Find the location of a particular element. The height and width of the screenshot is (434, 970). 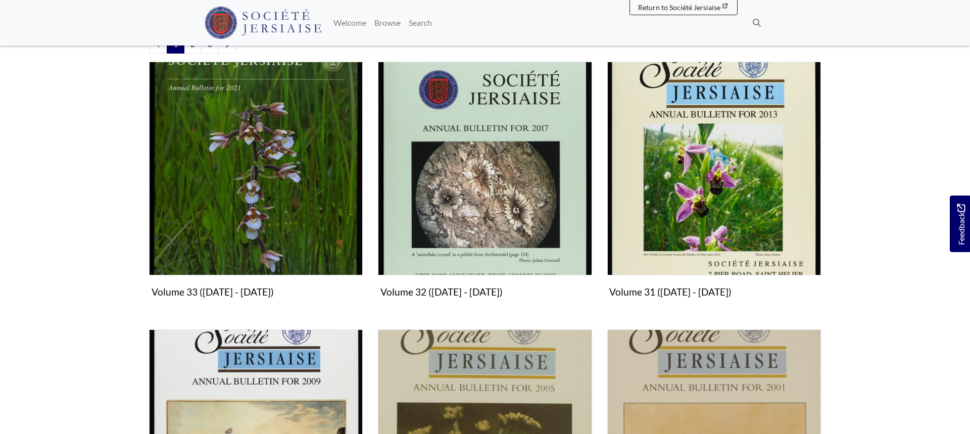

span: Feedback is located at coordinates (961, 224).